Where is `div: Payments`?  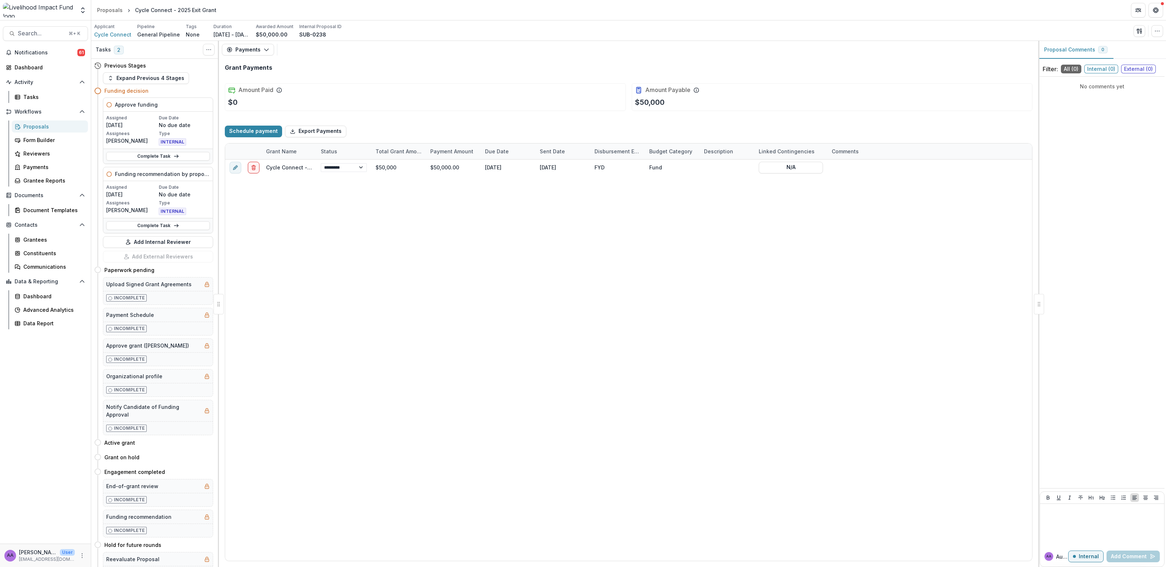 div: Payments is located at coordinates (53, 167).